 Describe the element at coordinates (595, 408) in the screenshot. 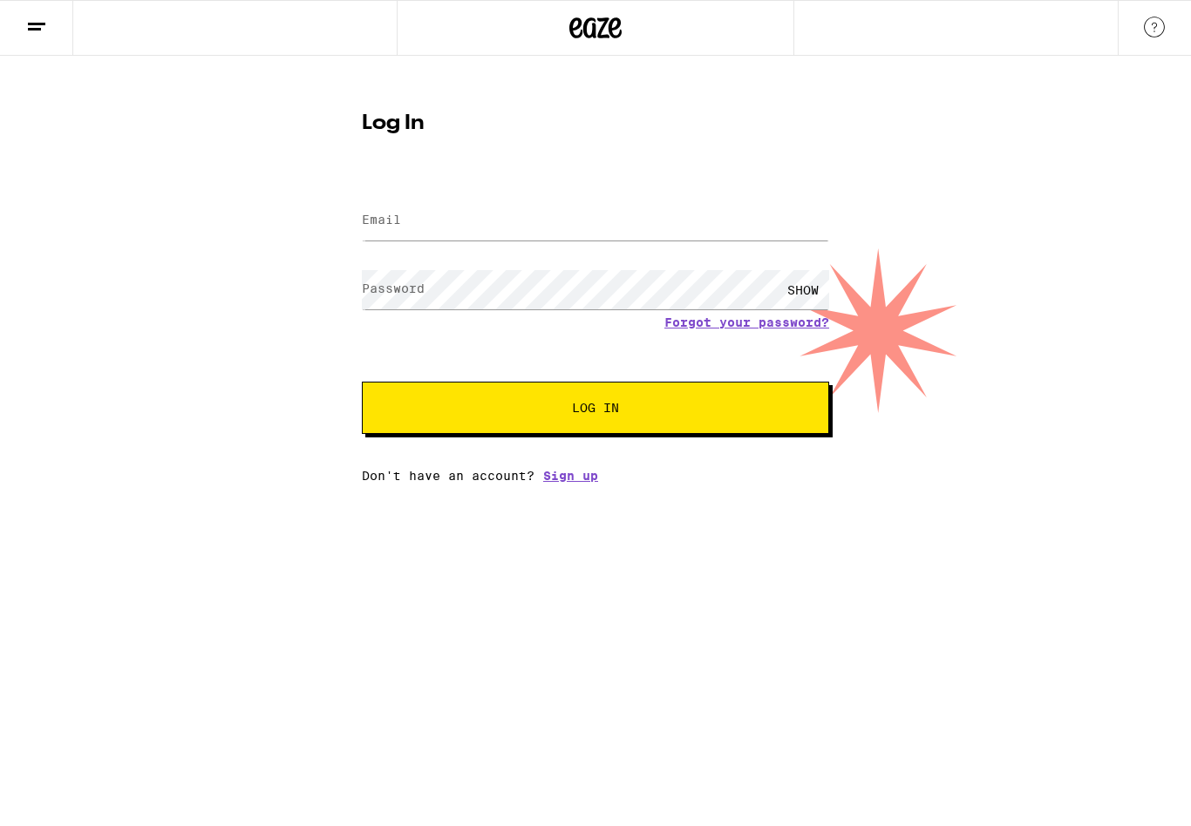

I see `button: Log In` at that location.